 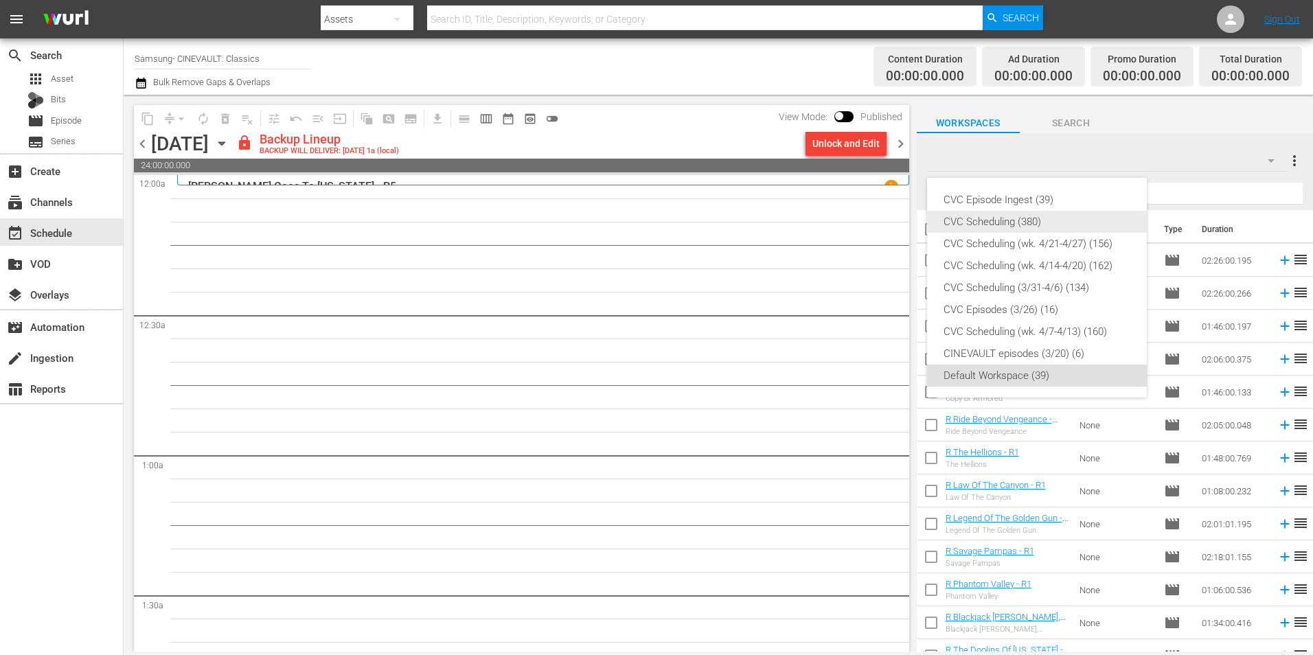 I want to click on div: CINEVAULT episodes (3/20) (6), so click(x=1037, y=354).